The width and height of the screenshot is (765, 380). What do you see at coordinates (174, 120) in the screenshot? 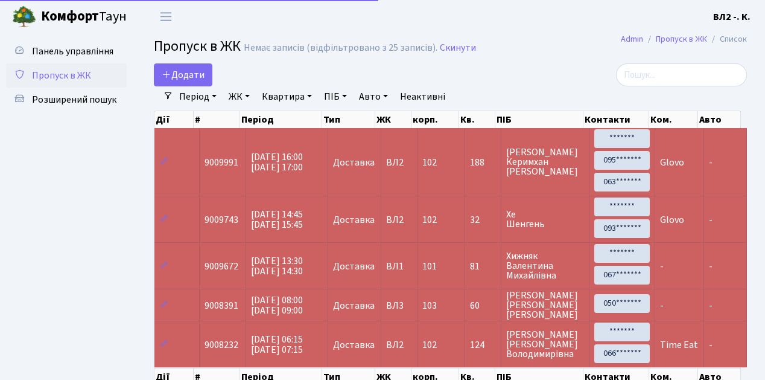
I see `th: Дії` at bounding box center [174, 120].